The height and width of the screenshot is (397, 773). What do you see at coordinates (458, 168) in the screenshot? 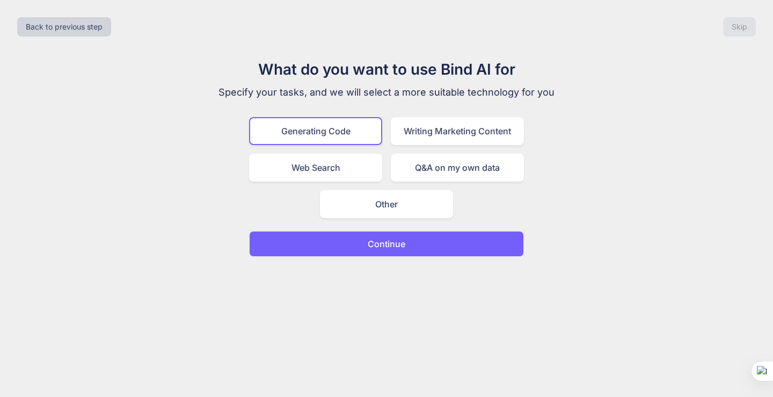
I see `div: Q&A on my own data` at bounding box center [458, 168].